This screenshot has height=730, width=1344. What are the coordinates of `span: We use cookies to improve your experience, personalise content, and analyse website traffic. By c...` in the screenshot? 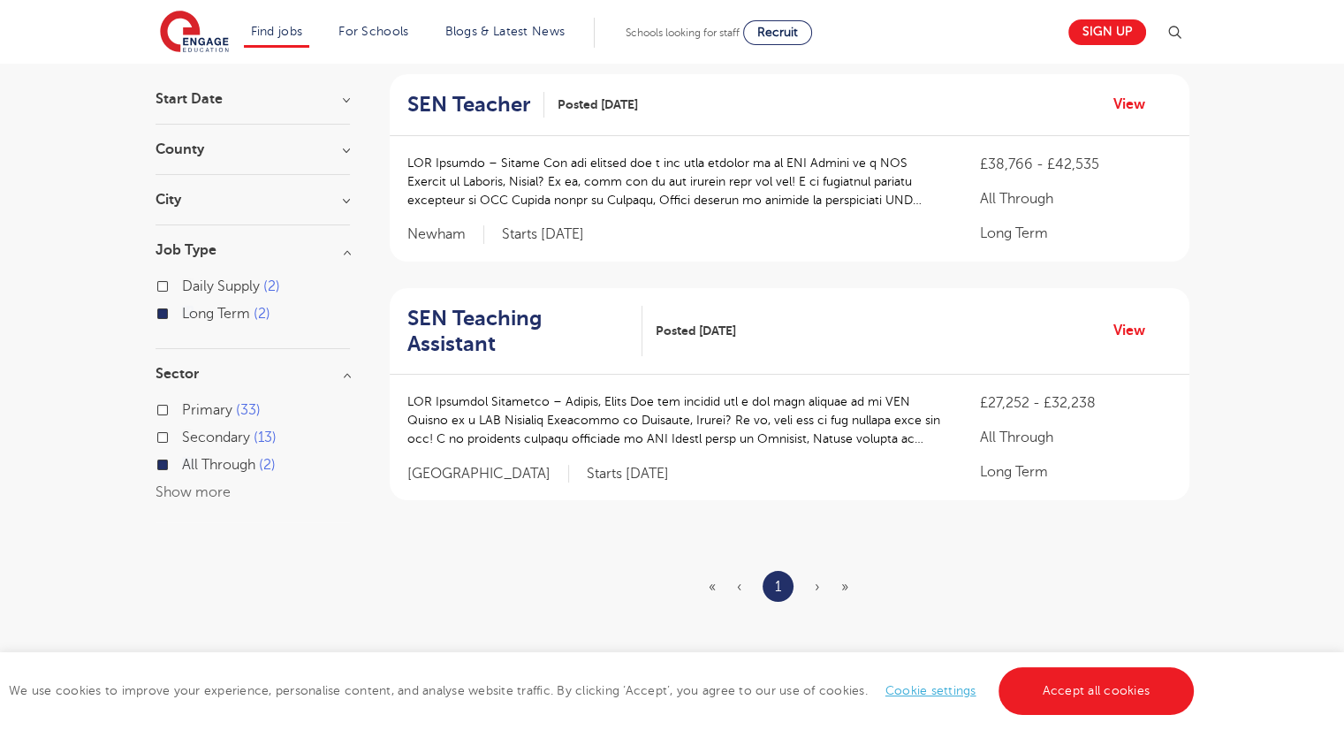 It's located at (603, 690).